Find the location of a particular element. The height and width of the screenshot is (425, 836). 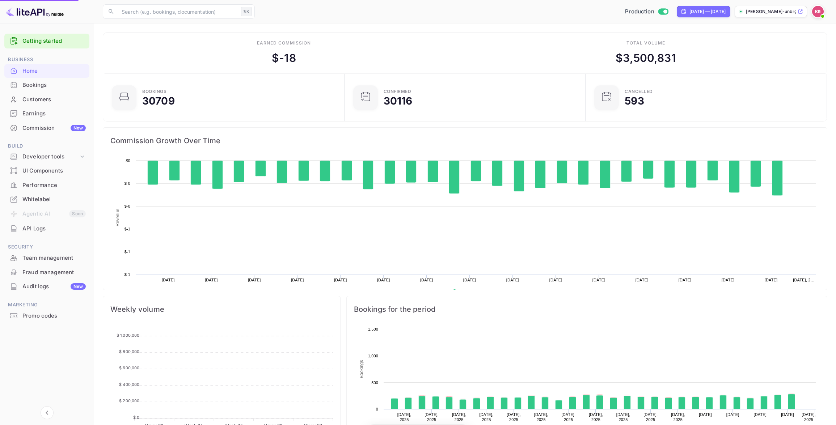

a: Getting started is located at coordinates (54, 41).